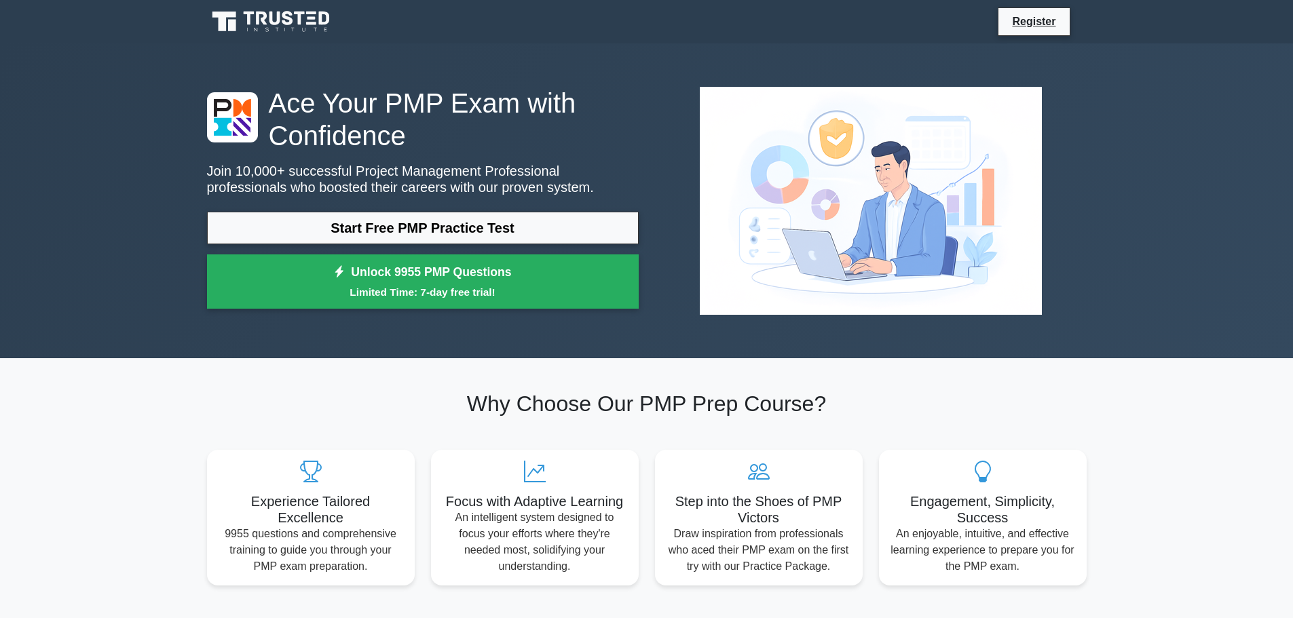 The width and height of the screenshot is (1293, 618). What do you see at coordinates (311, 510) in the screenshot?
I see `h5: Experience Tailored Excellence` at bounding box center [311, 510].